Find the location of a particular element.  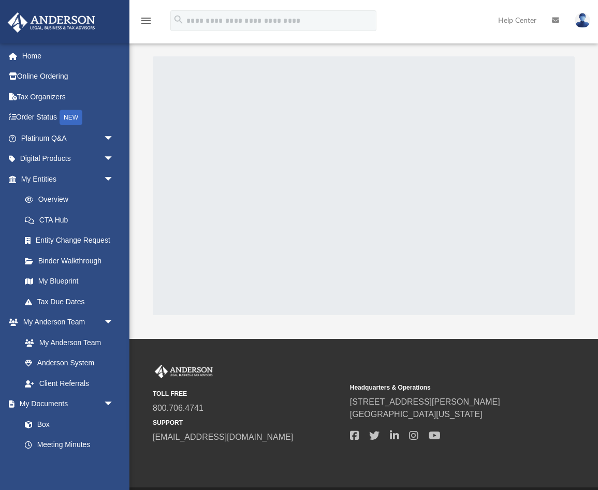

img: User Pic is located at coordinates (582, 20).